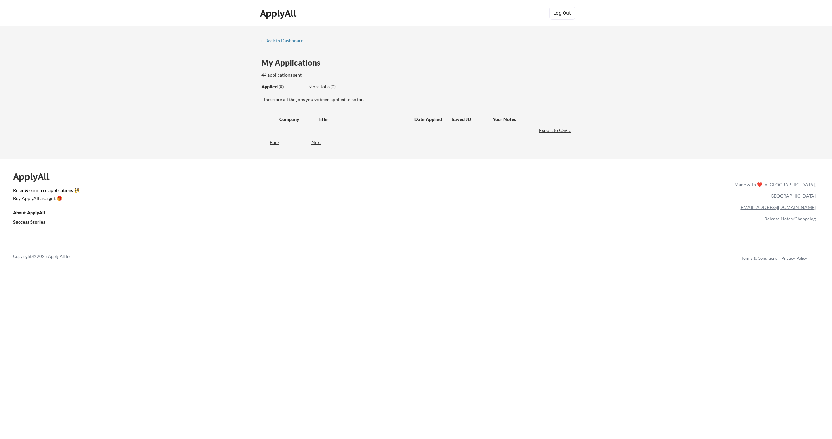  What do you see at coordinates (363, 119) in the screenshot?
I see `div: Title` at bounding box center [363, 119].